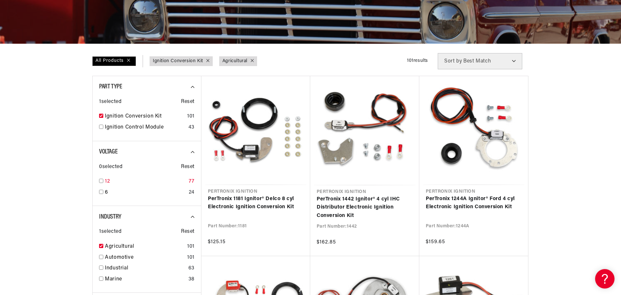 This screenshot has height=295, width=621. I want to click on span: Voltage, so click(108, 152).